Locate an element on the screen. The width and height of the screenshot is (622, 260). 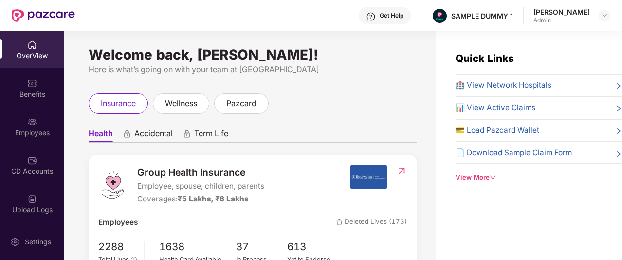
img: Pazcare_Alternative_logo-01-01.png is located at coordinates (440, 16).